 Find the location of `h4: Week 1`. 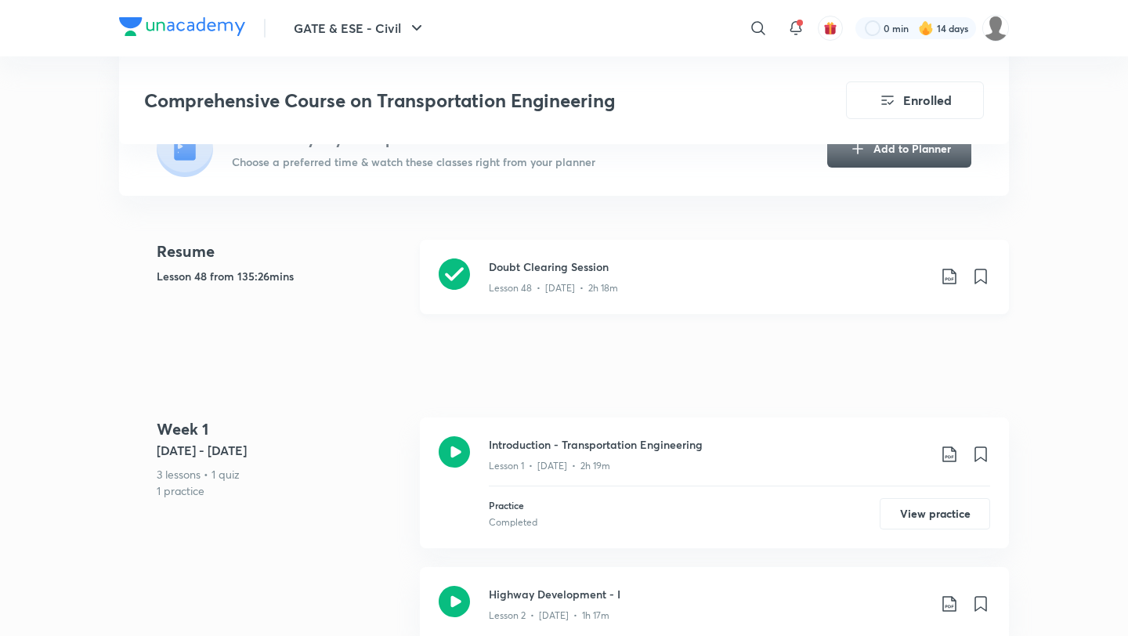

h4: Week 1 is located at coordinates (282, 429).